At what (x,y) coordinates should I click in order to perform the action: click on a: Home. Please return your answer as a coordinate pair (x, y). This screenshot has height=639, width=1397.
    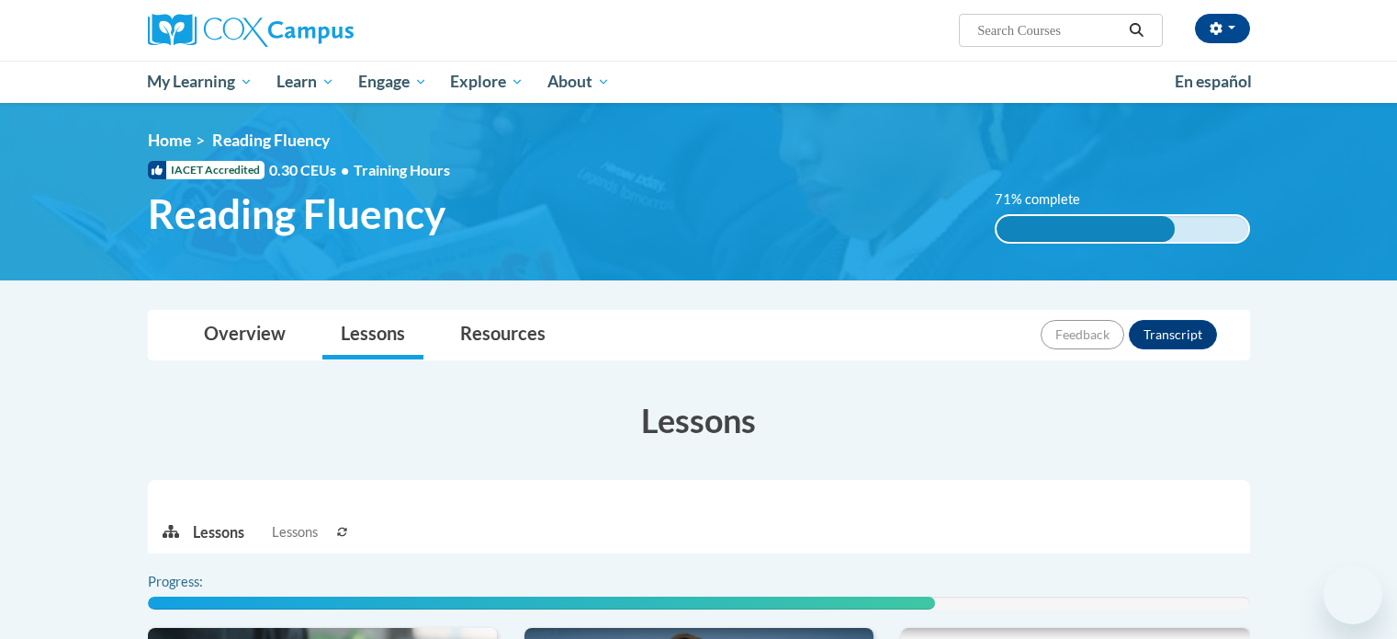
    Looking at the image, I should click on (169, 140).